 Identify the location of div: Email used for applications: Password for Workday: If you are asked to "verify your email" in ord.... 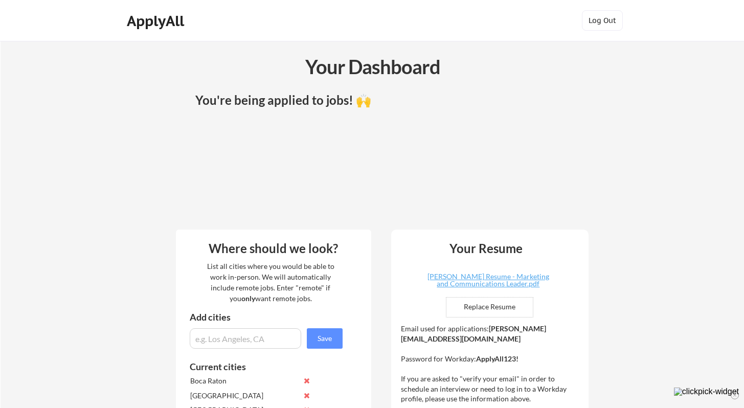
(491, 364).